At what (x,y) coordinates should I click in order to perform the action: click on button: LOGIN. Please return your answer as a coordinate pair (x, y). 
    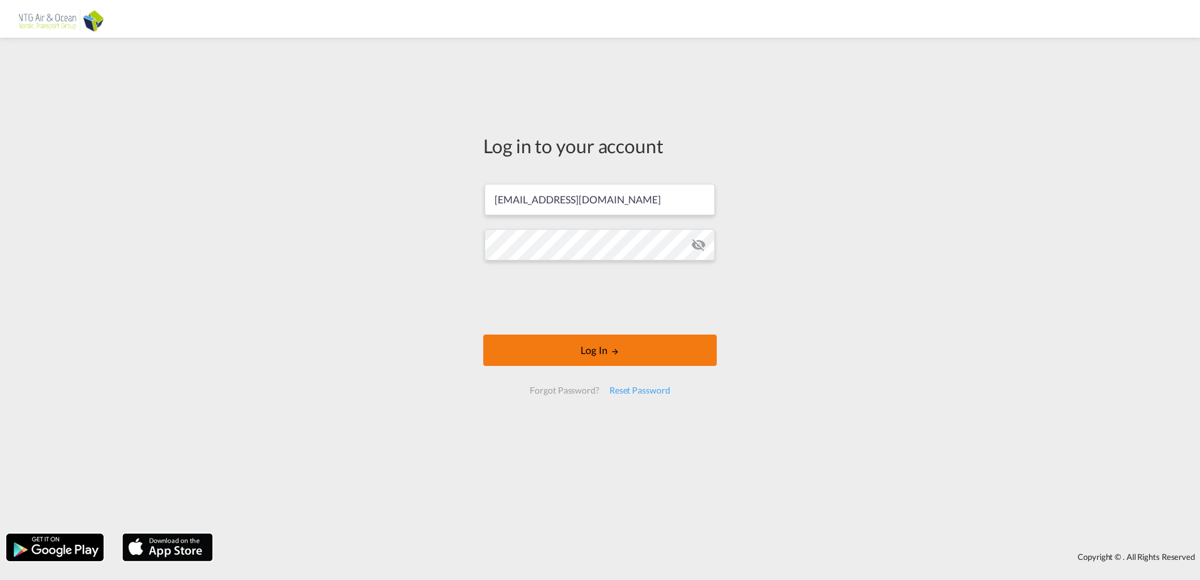
    Looking at the image, I should click on (600, 350).